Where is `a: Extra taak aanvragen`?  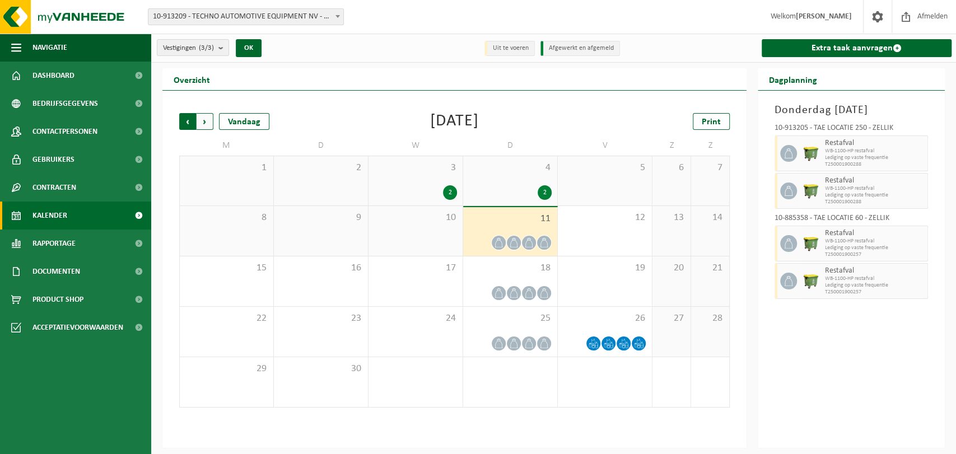 a: Extra taak aanvragen is located at coordinates (856, 48).